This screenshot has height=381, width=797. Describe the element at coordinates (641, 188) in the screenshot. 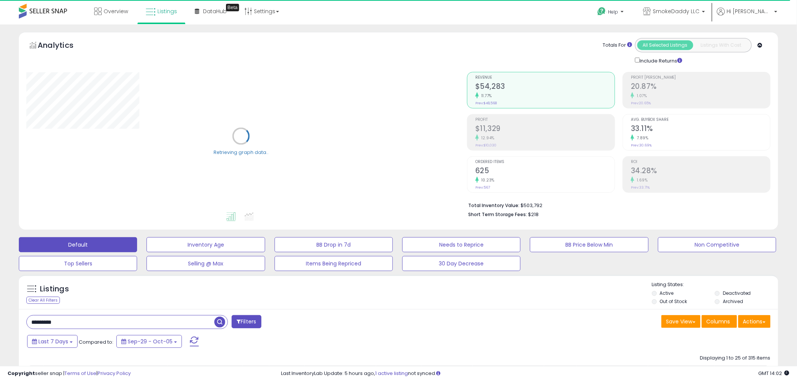

I see `small: Prev: 33.71%` at that location.